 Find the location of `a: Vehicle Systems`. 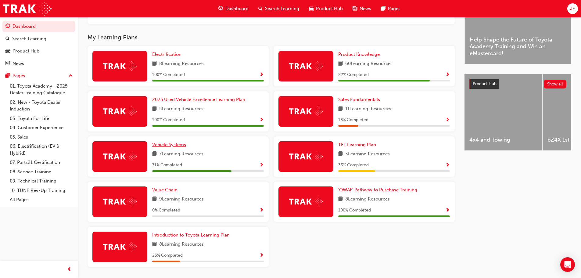

a: Vehicle Systems is located at coordinates (170, 145).